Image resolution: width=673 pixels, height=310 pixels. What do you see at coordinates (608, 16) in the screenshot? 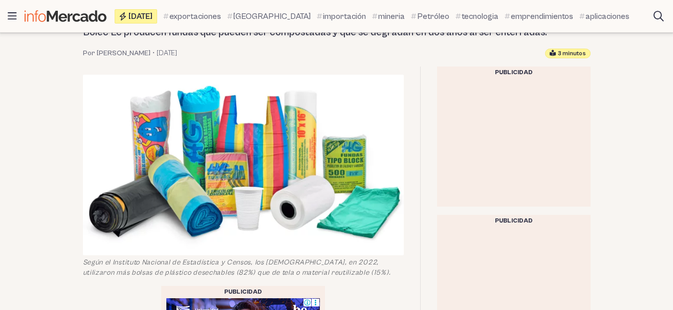
I see `span: aplicaciones` at bounding box center [608, 16].